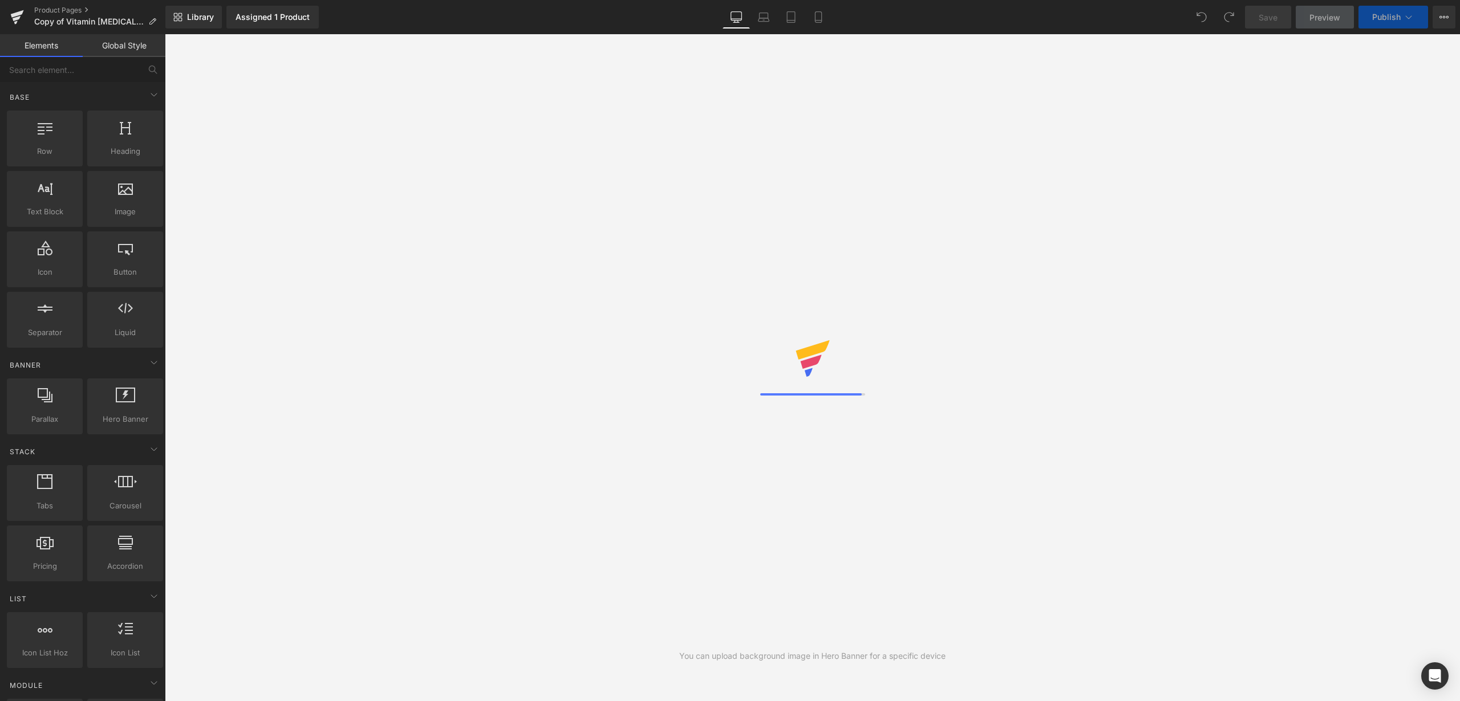  Describe the element at coordinates (1268, 17) in the screenshot. I see `span: Save` at that location.